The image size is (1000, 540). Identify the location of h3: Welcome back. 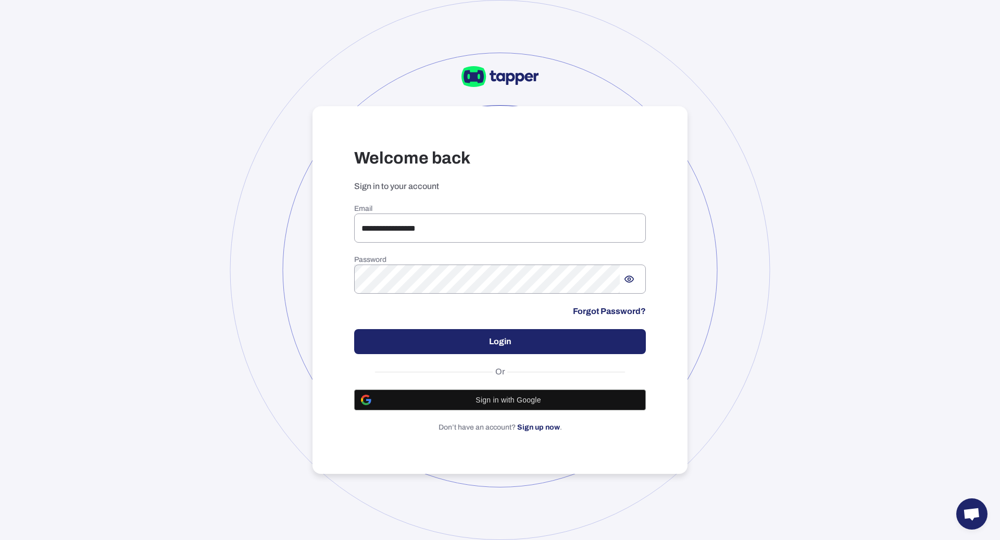
(500, 158).